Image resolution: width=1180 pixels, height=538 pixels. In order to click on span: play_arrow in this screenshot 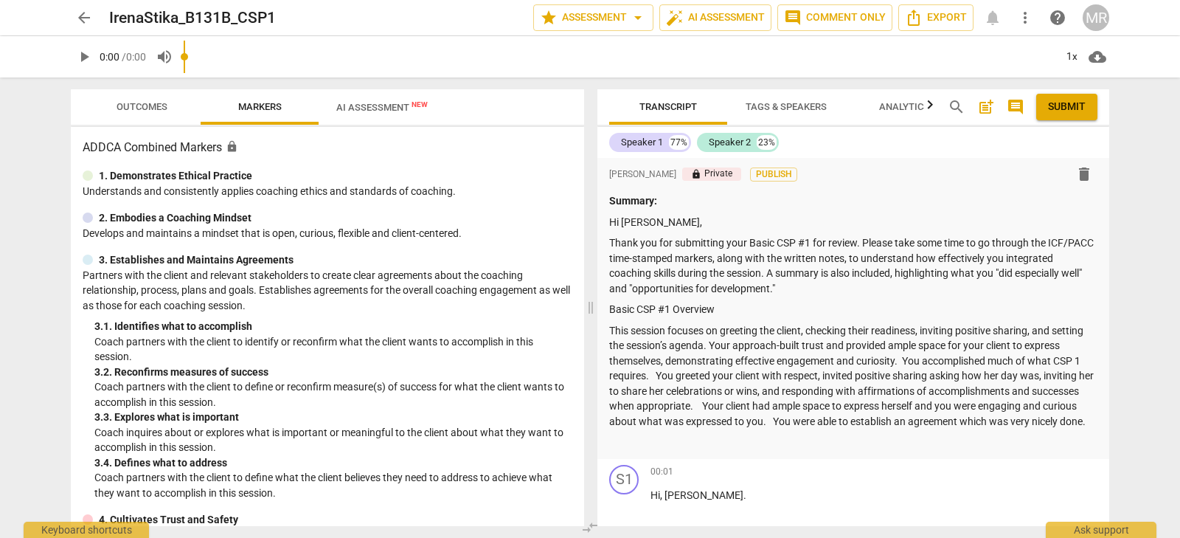, I will do `click(84, 57)`.